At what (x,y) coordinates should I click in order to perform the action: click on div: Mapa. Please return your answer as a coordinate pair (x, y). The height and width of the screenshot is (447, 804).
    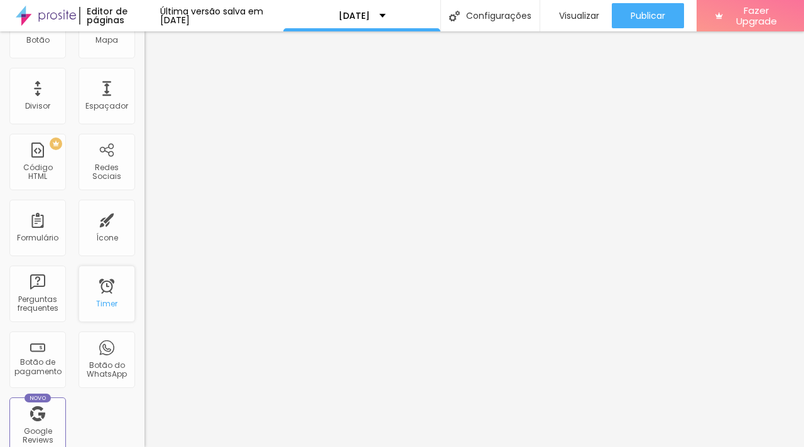
    Looking at the image, I should click on (107, 40).